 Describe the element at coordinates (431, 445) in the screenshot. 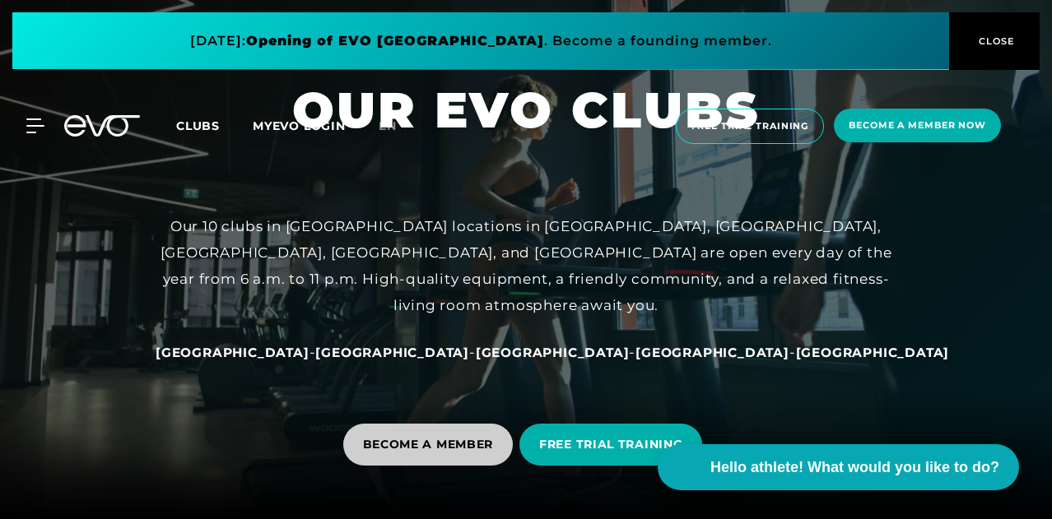

I see `a: BECOME A MEMBER` at that location.